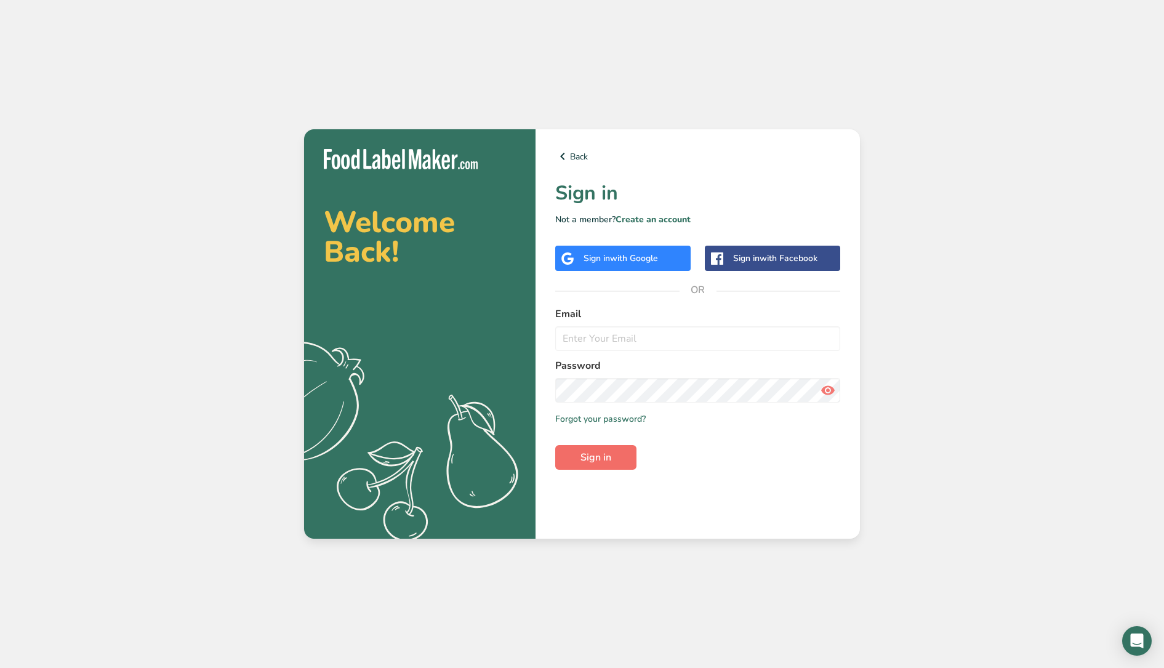  What do you see at coordinates (697, 314) in the screenshot?
I see `label: Email` at bounding box center [697, 314].